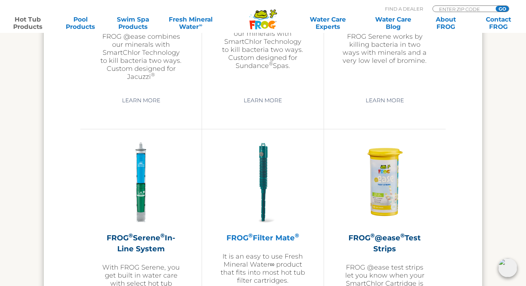  Describe the element at coordinates (385, 183) in the screenshot. I see `img: FROG-@ease-TS-Bottle-300x300.png` at that location.